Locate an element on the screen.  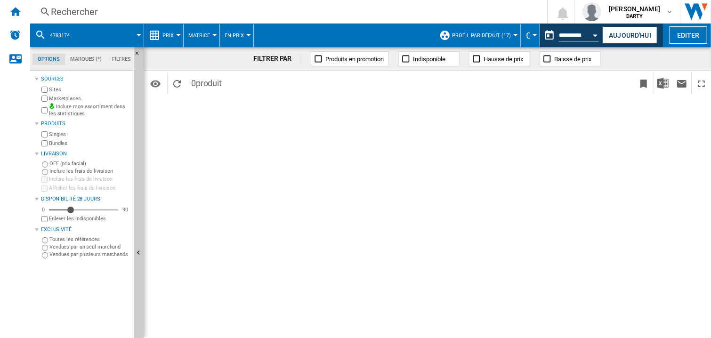
button: md-calendar is located at coordinates (550, 35).